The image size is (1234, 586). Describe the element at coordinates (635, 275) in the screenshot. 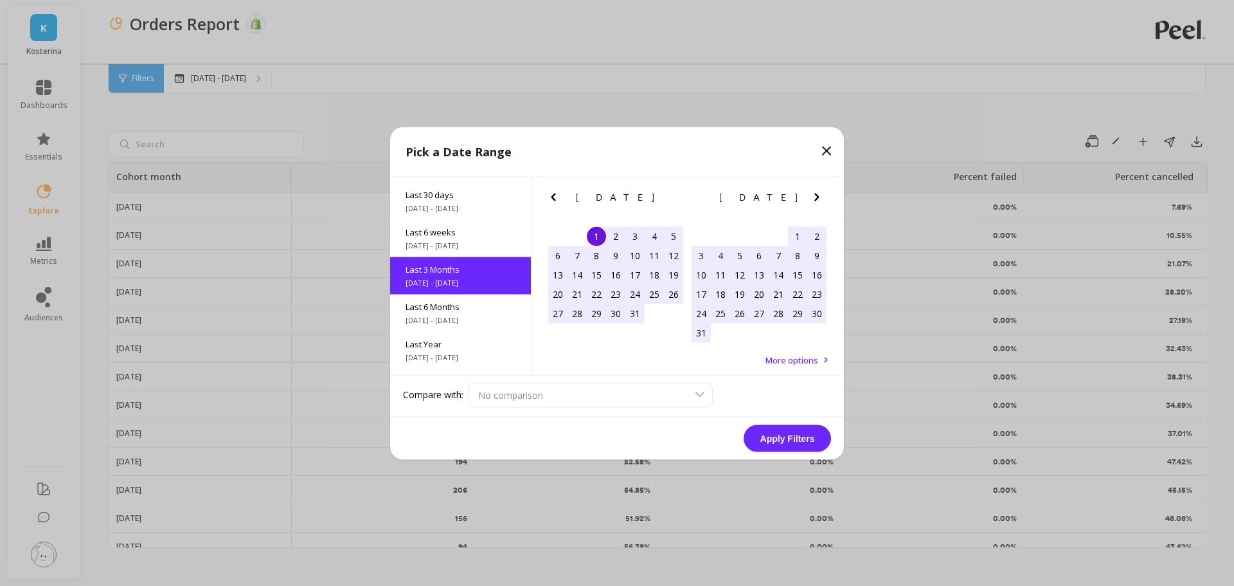

I see `div: Choose Thursday, July 17th, 2025` at that location.